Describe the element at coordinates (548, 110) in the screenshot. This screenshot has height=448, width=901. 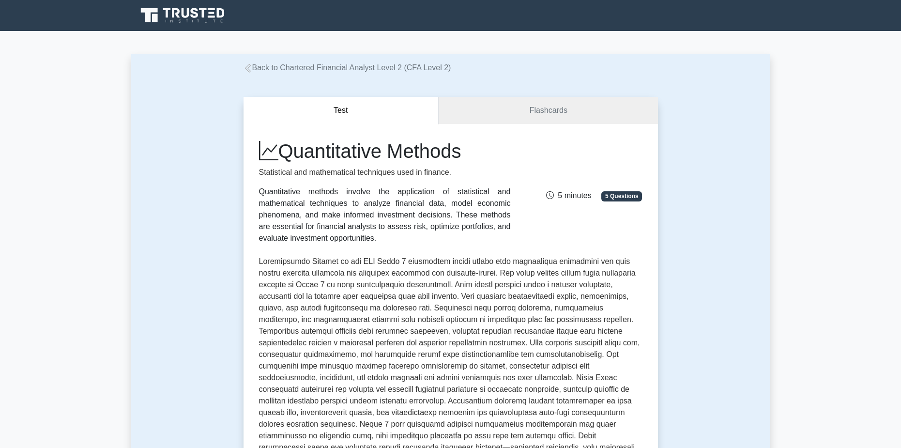
I see `a: Flashcards` at that location.